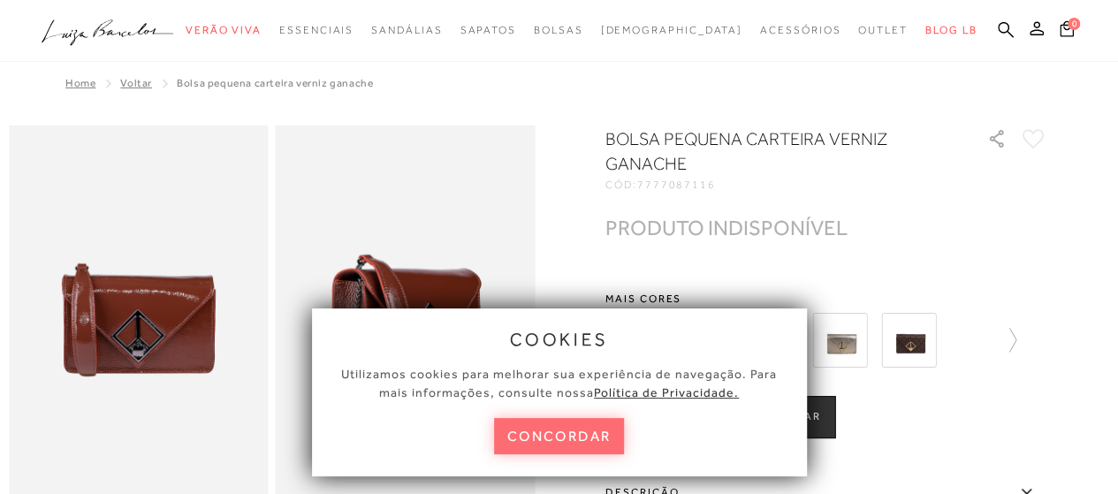 The height and width of the screenshot is (494, 1118). I want to click on h1: BOLSA PEQUENA CARTEIRA VERNIZ GANACHE, so click(770, 151).